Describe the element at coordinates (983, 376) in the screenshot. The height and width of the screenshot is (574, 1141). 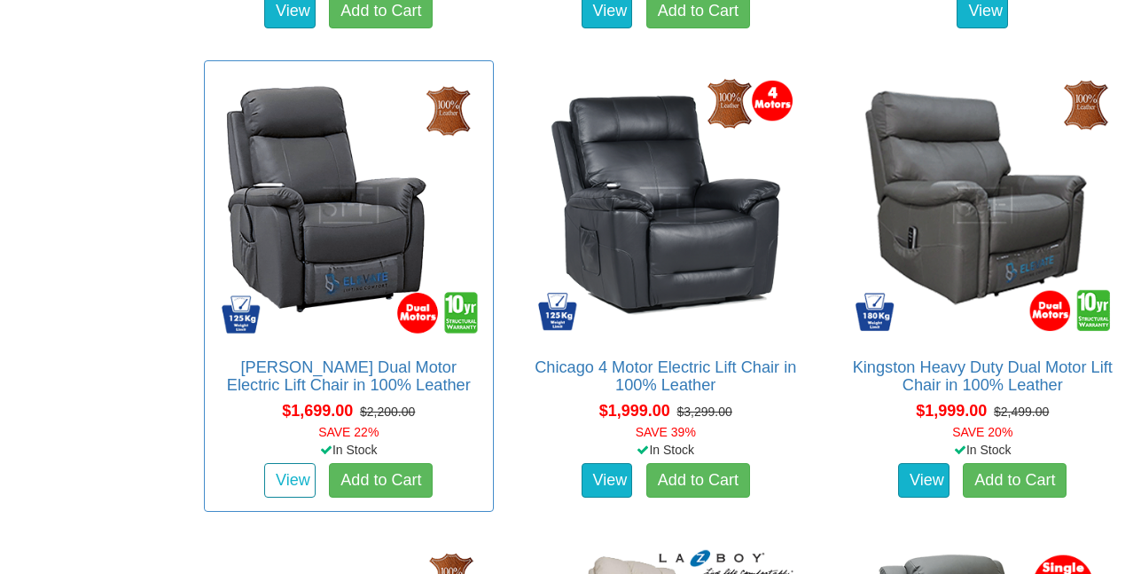
I see `a: Kingston Heavy Duty Dual Motor Lift Chair in 100% Leather` at that location.